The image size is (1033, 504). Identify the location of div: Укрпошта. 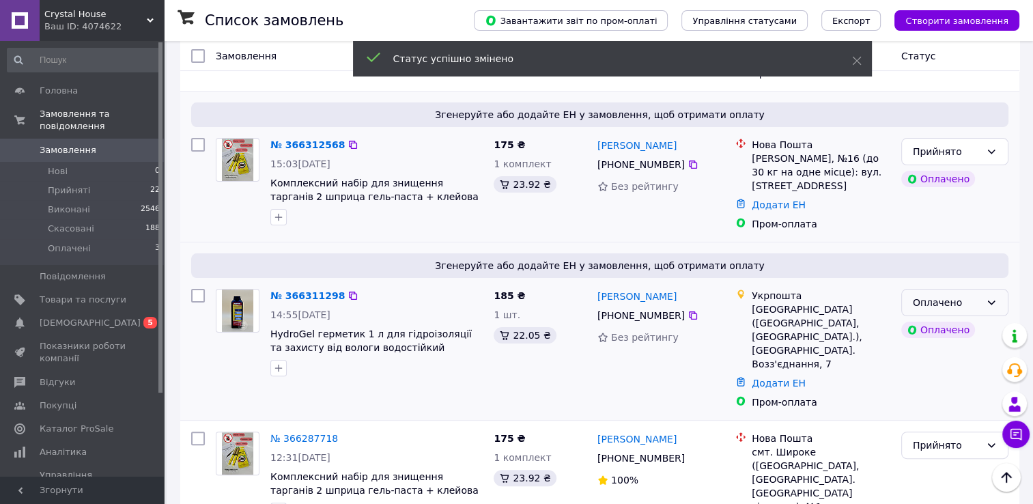
(820, 295).